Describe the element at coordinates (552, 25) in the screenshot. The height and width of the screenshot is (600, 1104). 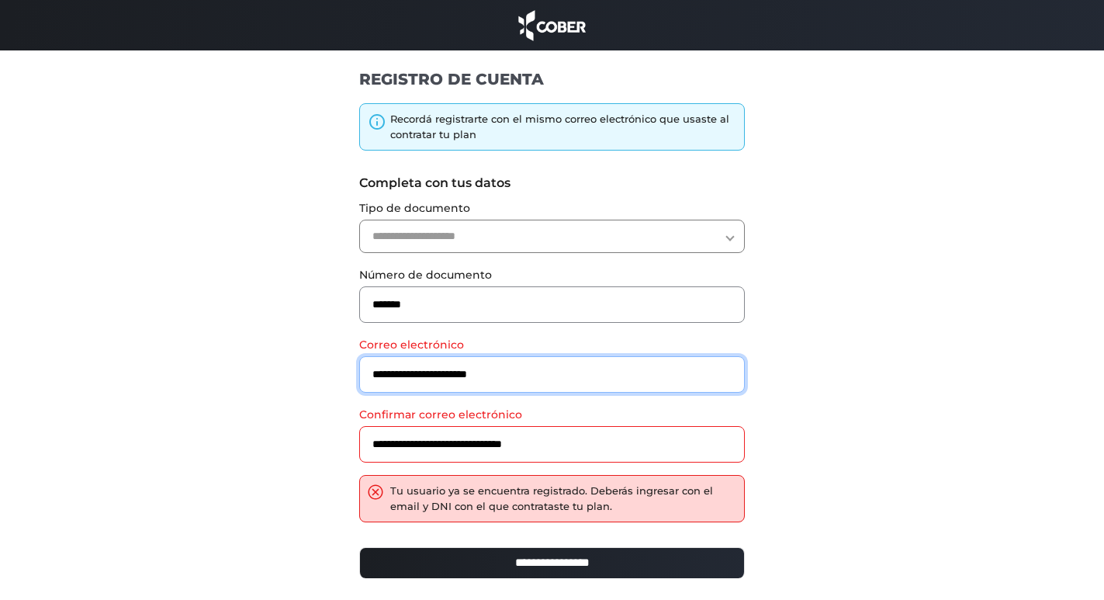
I see `img: cober_marca.png` at that location.